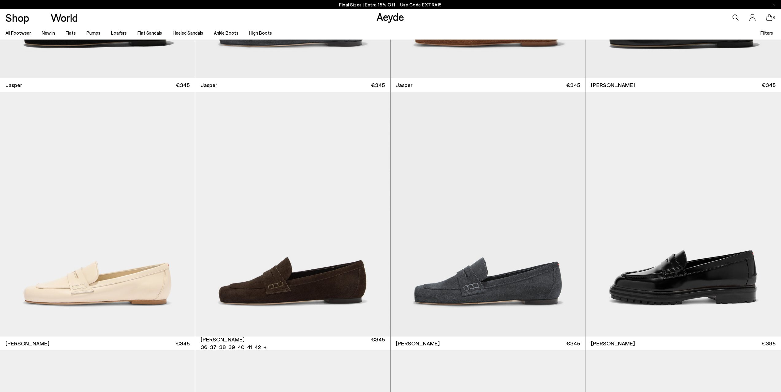 The width and height of the screenshot is (781, 392). What do you see at coordinates (150, 33) in the screenshot?
I see `a: Flat Sandals` at bounding box center [150, 33].